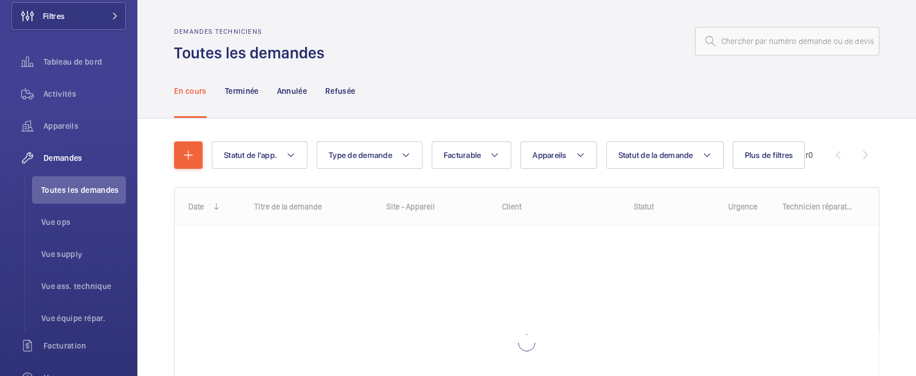 The image size is (916, 376). What do you see at coordinates (242, 91) in the screenshot?
I see `p: Terminée` at bounding box center [242, 91].